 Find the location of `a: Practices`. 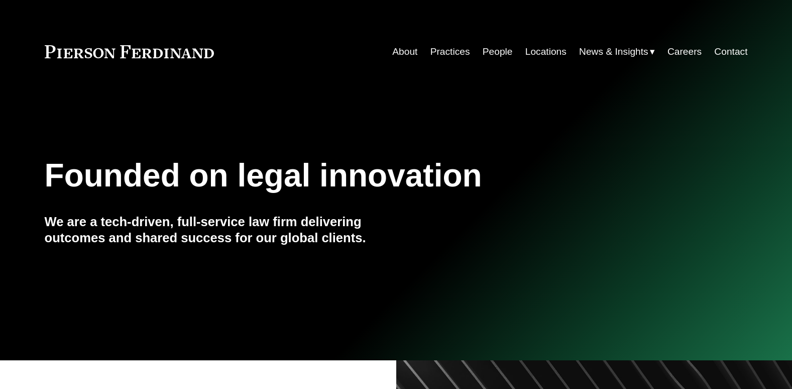

a: Practices is located at coordinates (450, 52).